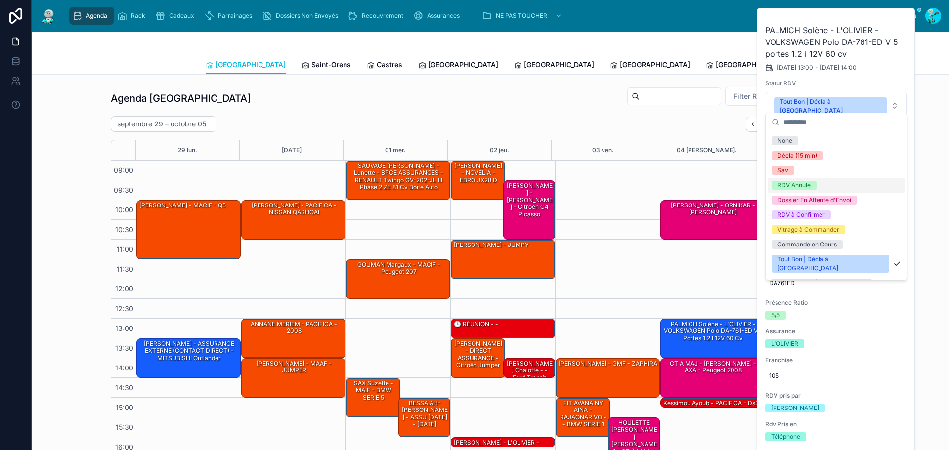  What do you see at coordinates (181, 16) in the screenshot?
I see `span: Cadeaux` at bounding box center [181, 16].